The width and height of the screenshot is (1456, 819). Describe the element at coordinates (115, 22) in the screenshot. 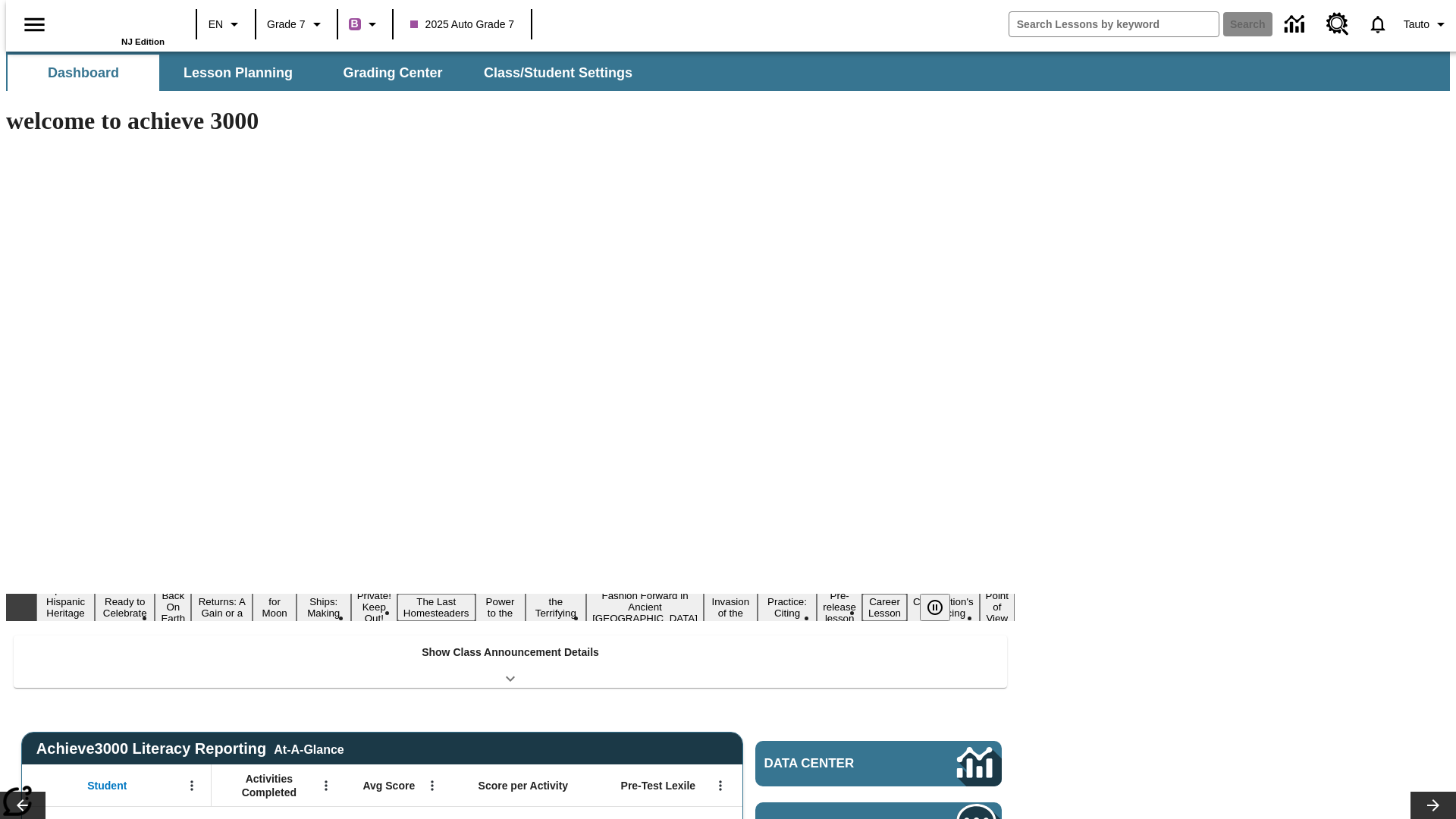

I see `a: Home` at that location.